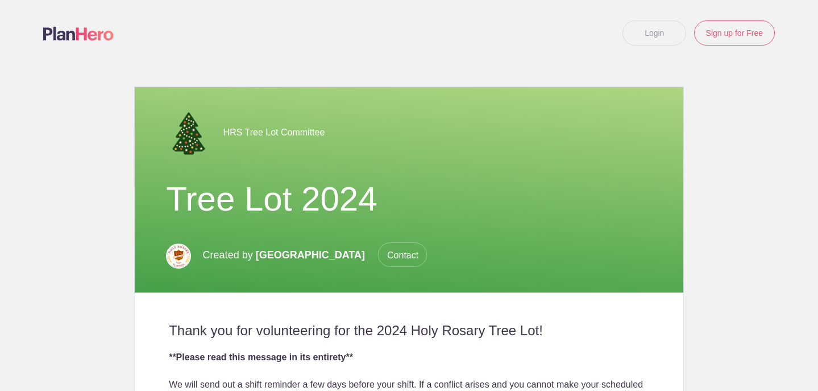  I want to click on p: Created by, so click(315, 255).